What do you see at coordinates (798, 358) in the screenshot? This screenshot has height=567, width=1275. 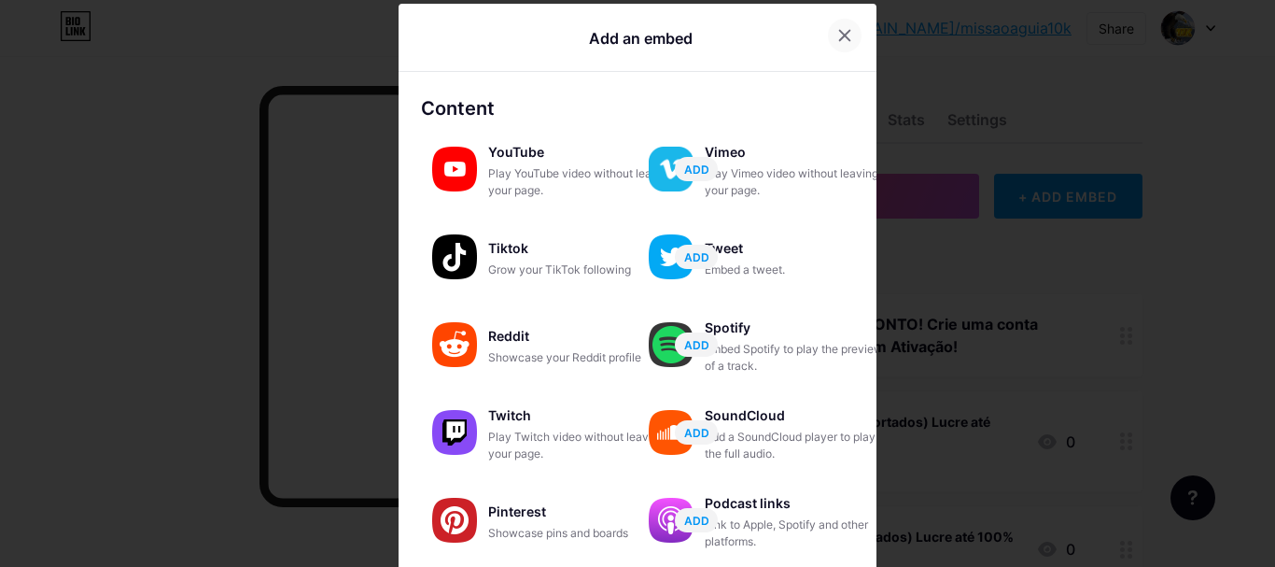 I see `div: Embed Spotify to play the preview of a track.` at bounding box center [798, 358].